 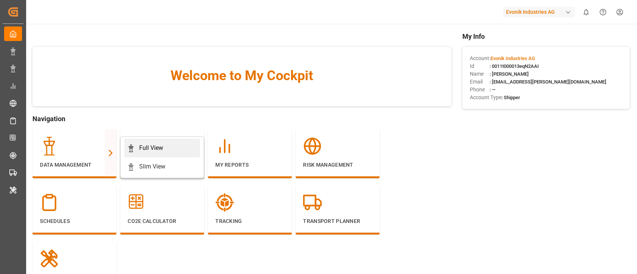 I want to click on button: show 0 new notifications, so click(x=586, y=12).